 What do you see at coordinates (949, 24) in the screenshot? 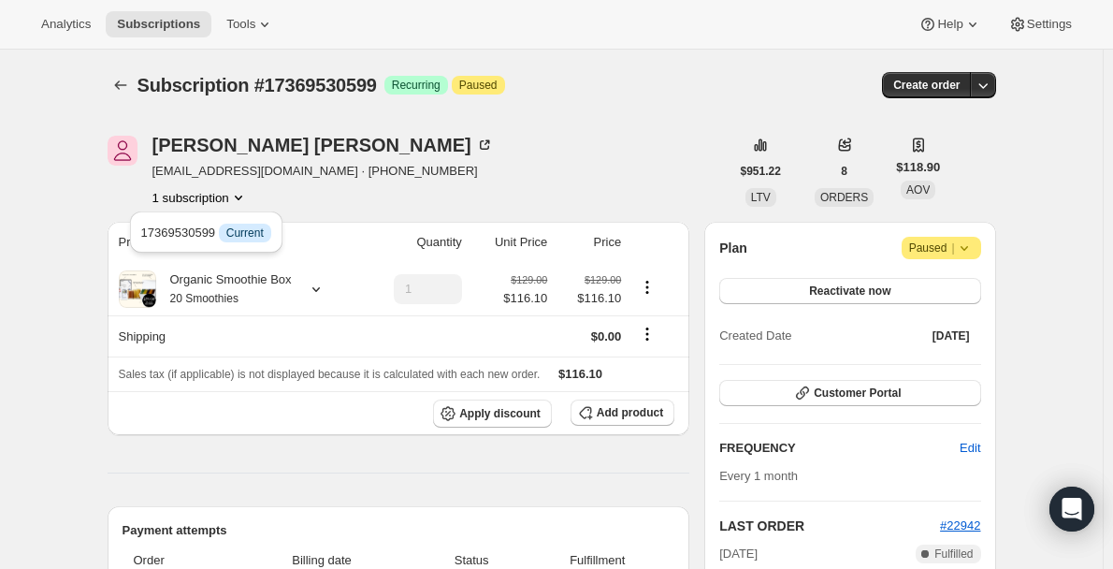
I see `button: Help` at bounding box center [949, 24].